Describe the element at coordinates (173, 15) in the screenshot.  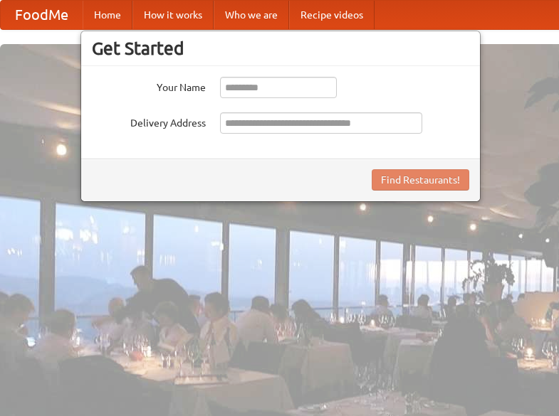
I see `a: How it works` at that location.